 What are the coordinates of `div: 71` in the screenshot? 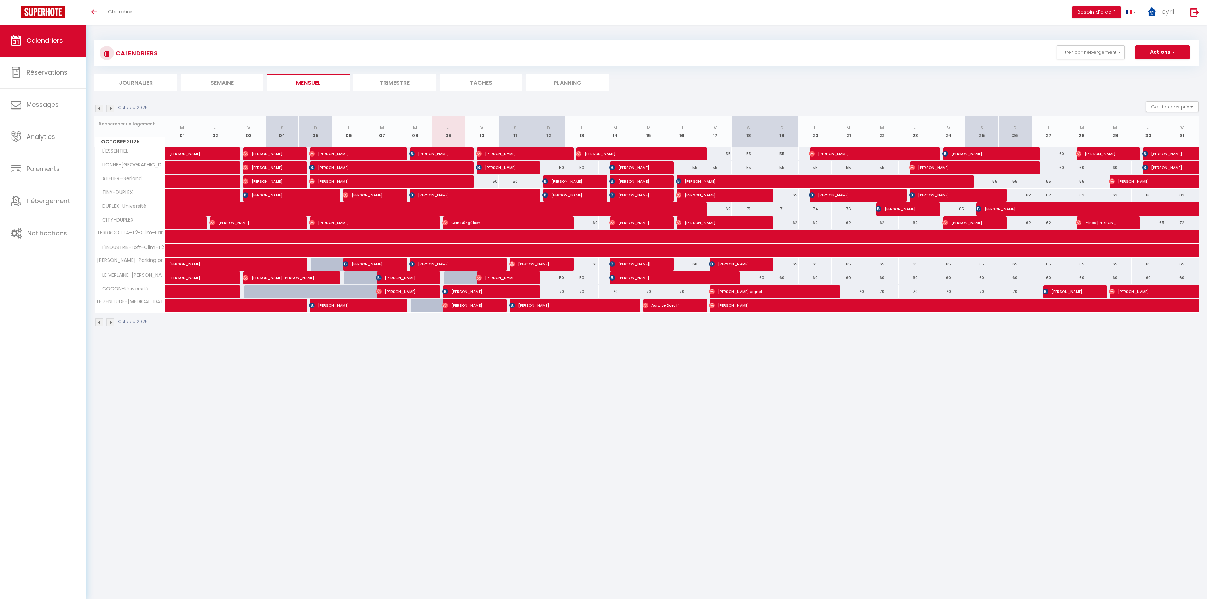 It's located at (782, 209).